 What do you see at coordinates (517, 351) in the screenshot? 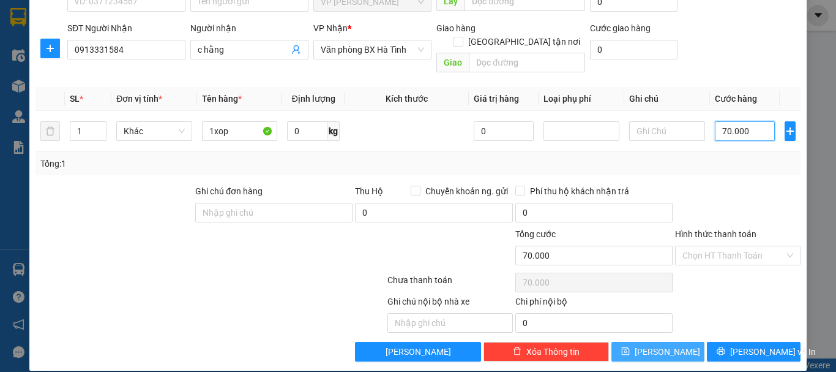
I see `span: delete` at bounding box center [517, 351].